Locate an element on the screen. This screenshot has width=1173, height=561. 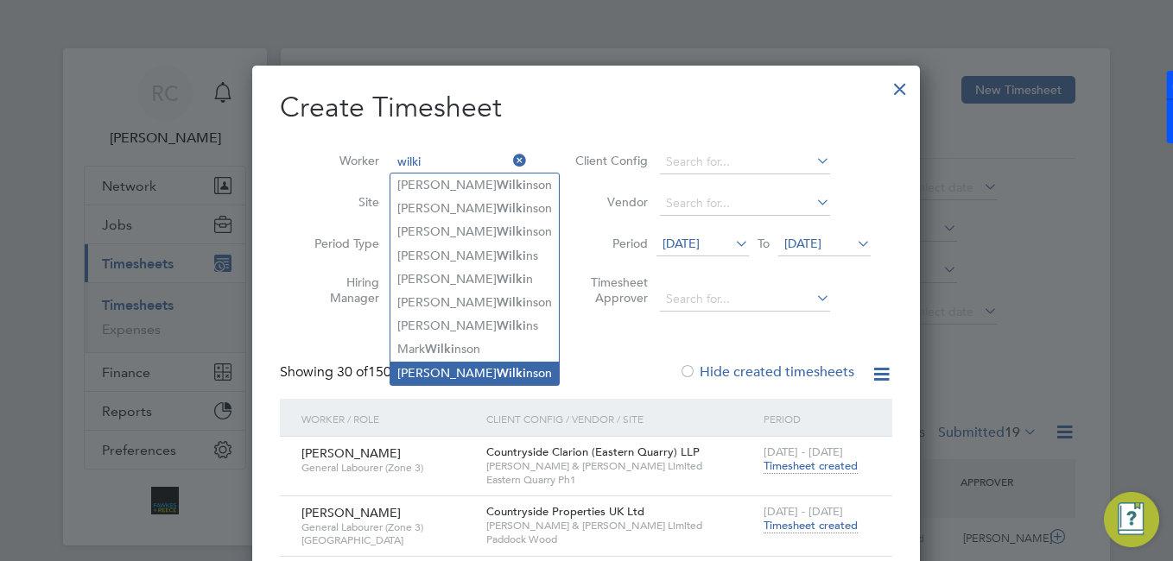
label: Site is located at coordinates (340, 202).